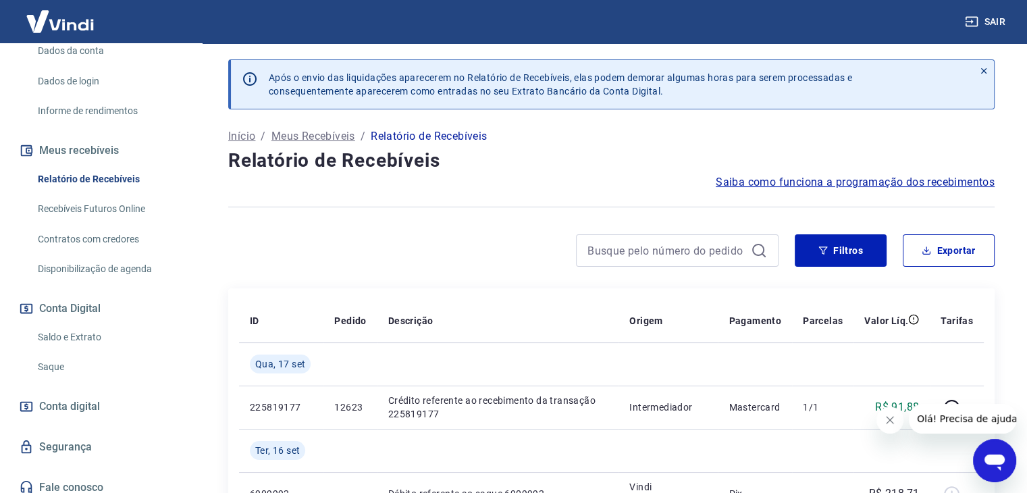 The image size is (1027, 493). What do you see at coordinates (109, 81) in the screenshot?
I see `a: Dados de login` at bounding box center [109, 81].